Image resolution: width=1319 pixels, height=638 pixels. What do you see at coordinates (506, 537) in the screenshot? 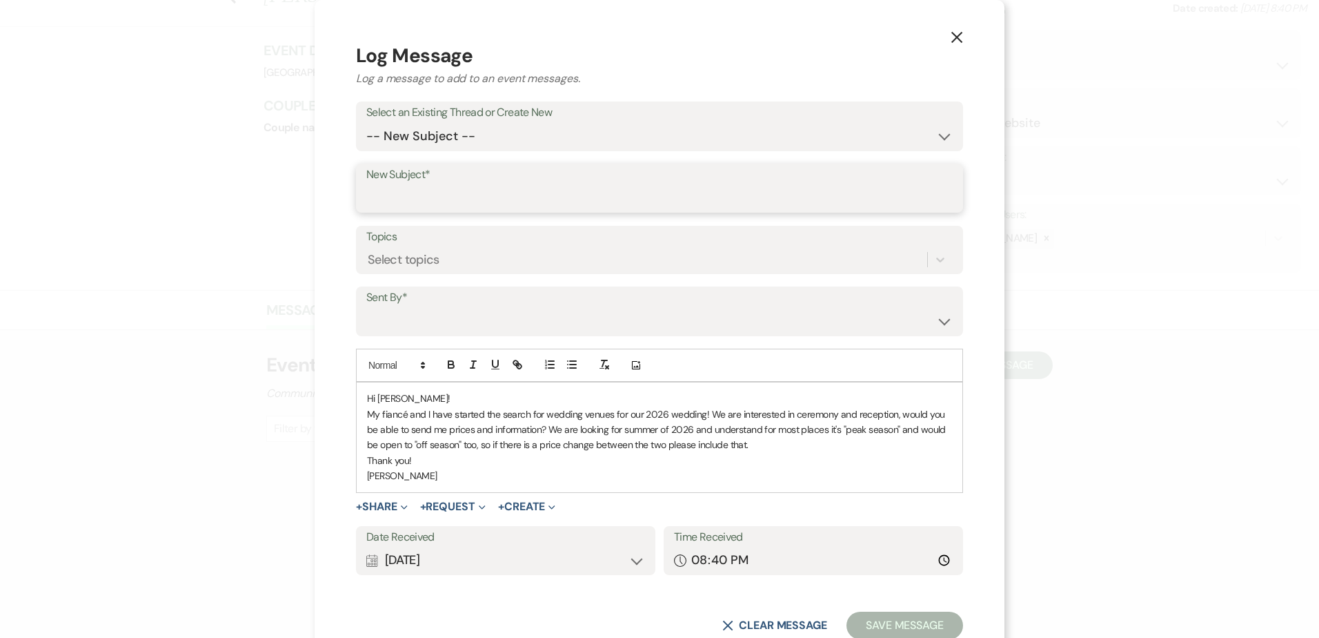
I see `label: Date Received` at bounding box center [506, 537].